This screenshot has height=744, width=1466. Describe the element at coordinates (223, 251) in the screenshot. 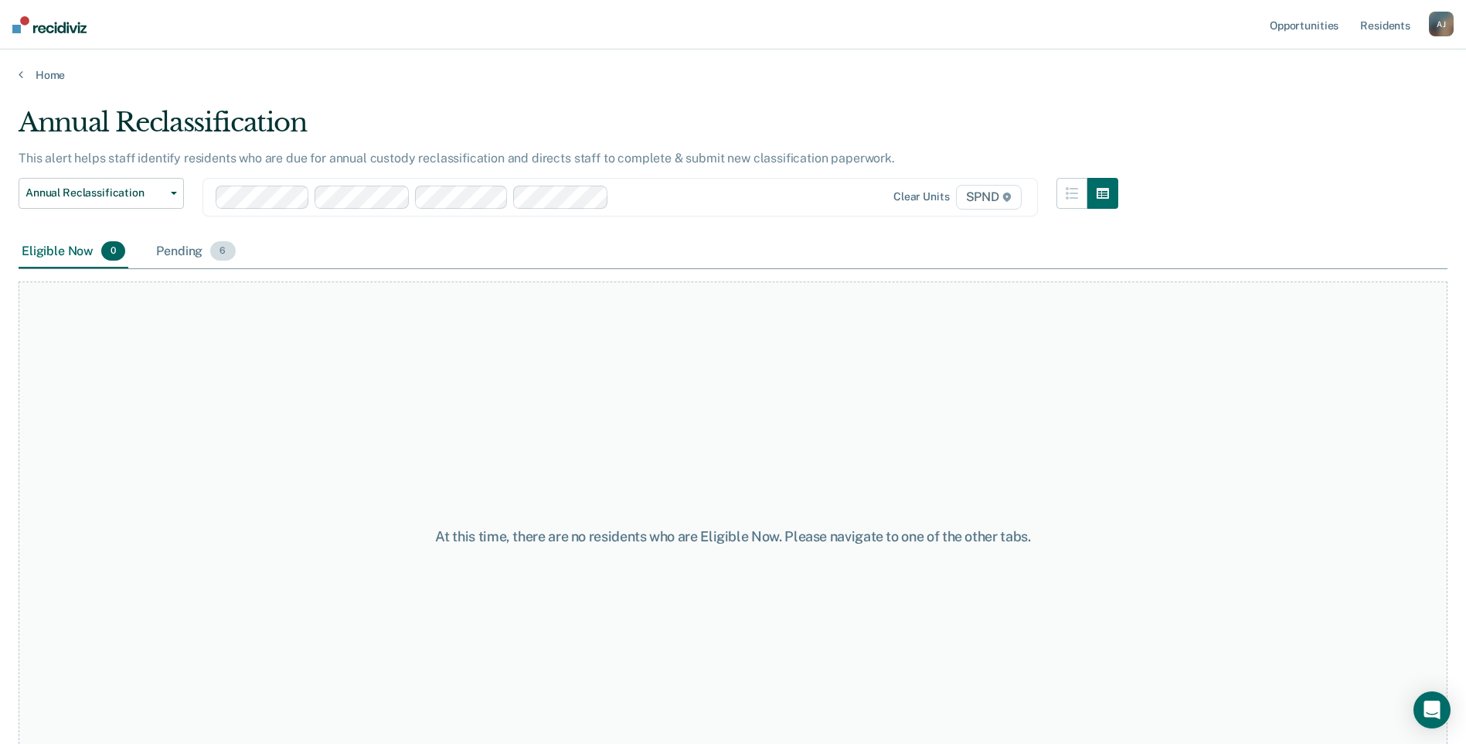

I see `span: 6` at that location.